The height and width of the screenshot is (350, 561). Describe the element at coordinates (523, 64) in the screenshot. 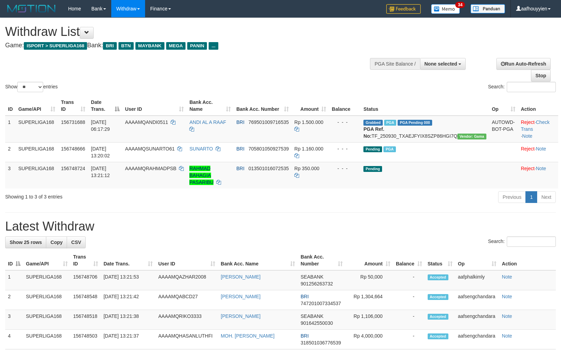

I see `a: Run Auto-Refresh` at that location.